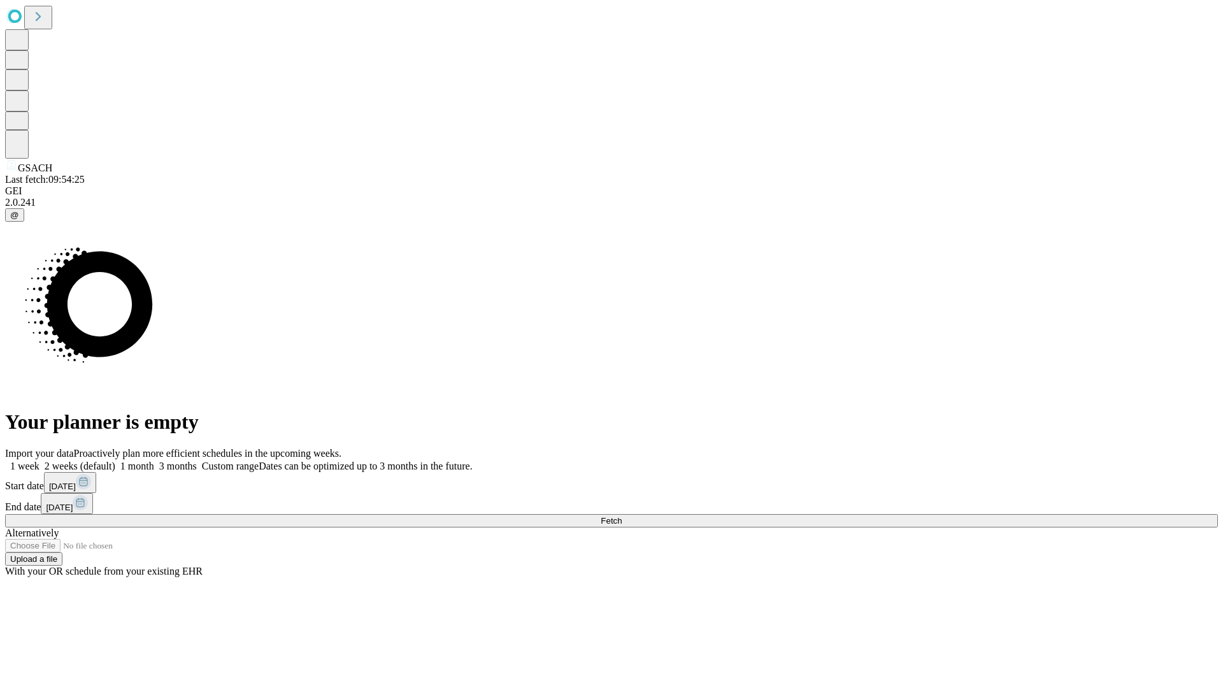 Image resolution: width=1223 pixels, height=688 pixels. Describe the element at coordinates (612, 422) in the screenshot. I see `h1: Your planner is empty` at that location.